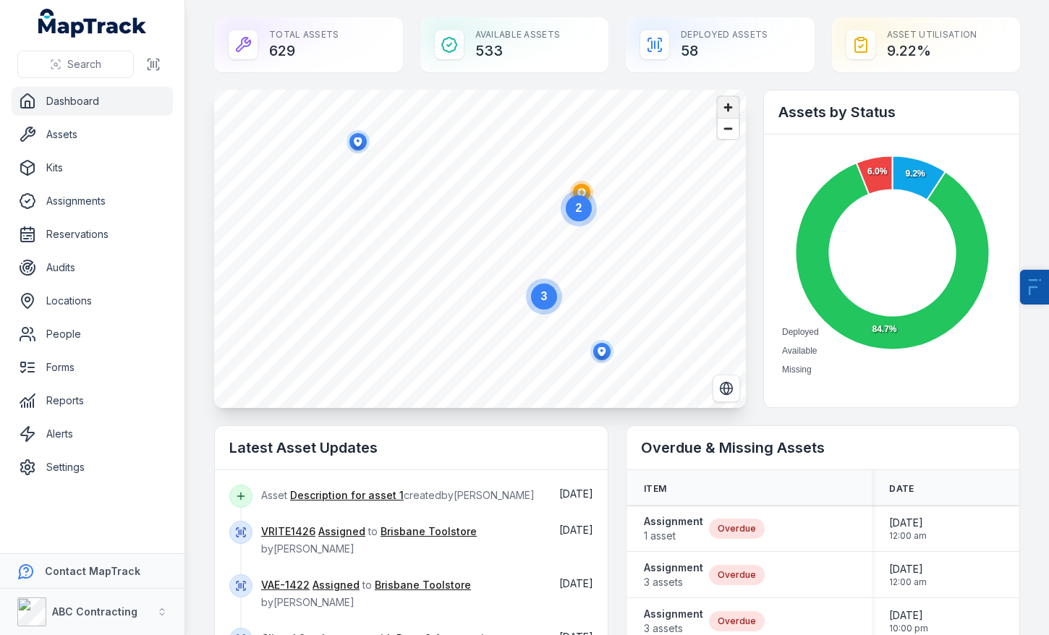 The height and width of the screenshot is (635, 1049). What do you see at coordinates (92, 268) in the screenshot?
I see `a: Audits` at bounding box center [92, 268].